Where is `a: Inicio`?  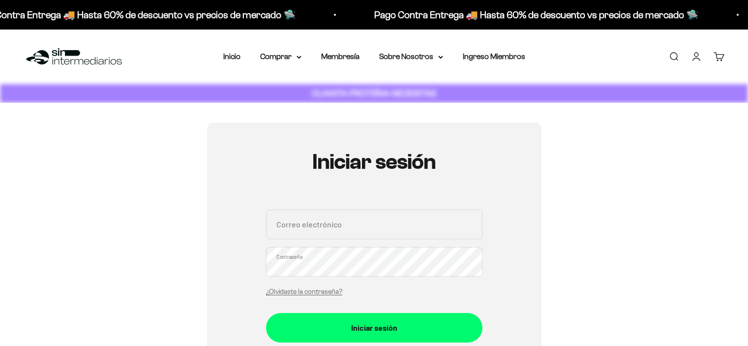 a: Inicio is located at coordinates (232, 56).